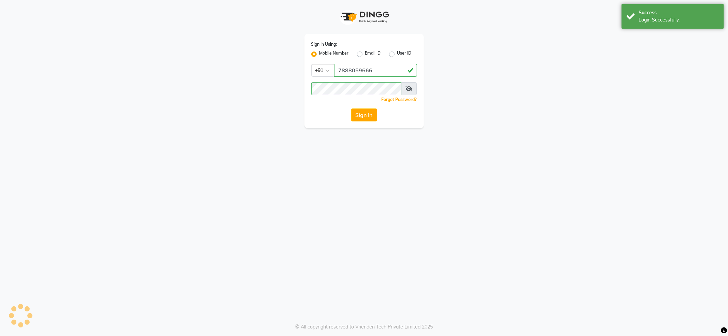 The image size is (728, 336). I want to click on label: Sign In Using:, so click(324, 44).